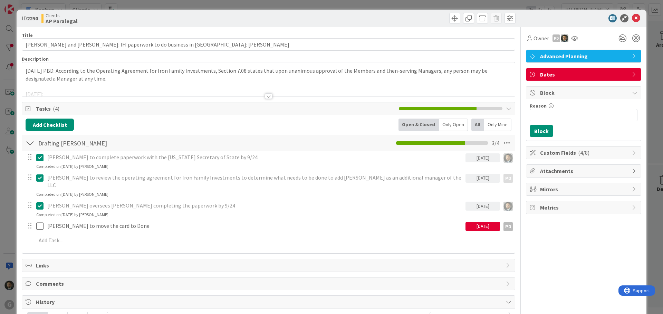 This screenshot has width=663, height=314. What do you see at coordinates (56, 109) in the screenshot?
I see `span: ( 4 )` at bounding box center [56, 109].